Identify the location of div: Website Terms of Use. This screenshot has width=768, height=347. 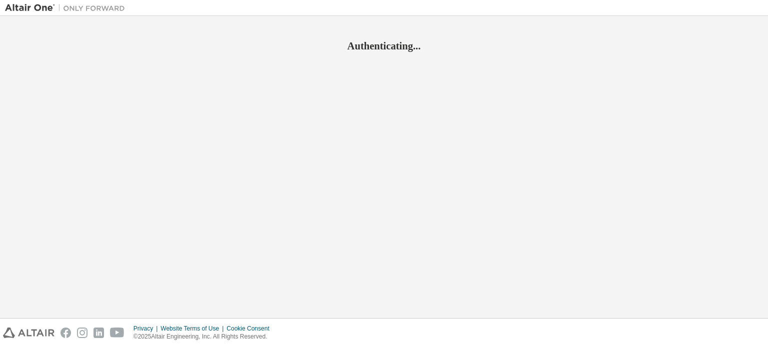
(193, 329).